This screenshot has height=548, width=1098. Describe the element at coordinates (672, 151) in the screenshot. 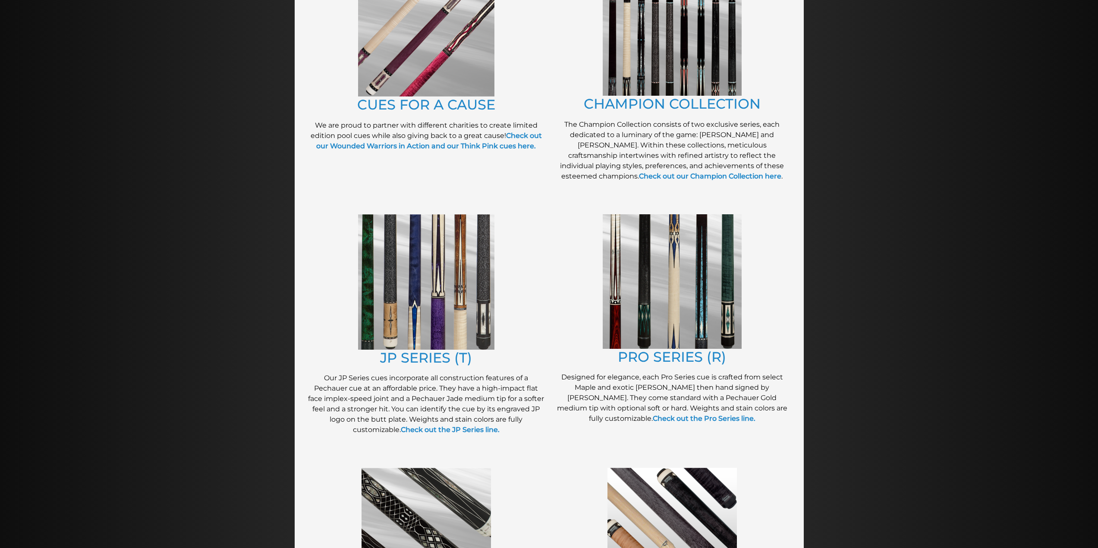

I see `p: The Champion Collection consists of two exclusive series, each dedicated to a luminary of the gam...` at that location.